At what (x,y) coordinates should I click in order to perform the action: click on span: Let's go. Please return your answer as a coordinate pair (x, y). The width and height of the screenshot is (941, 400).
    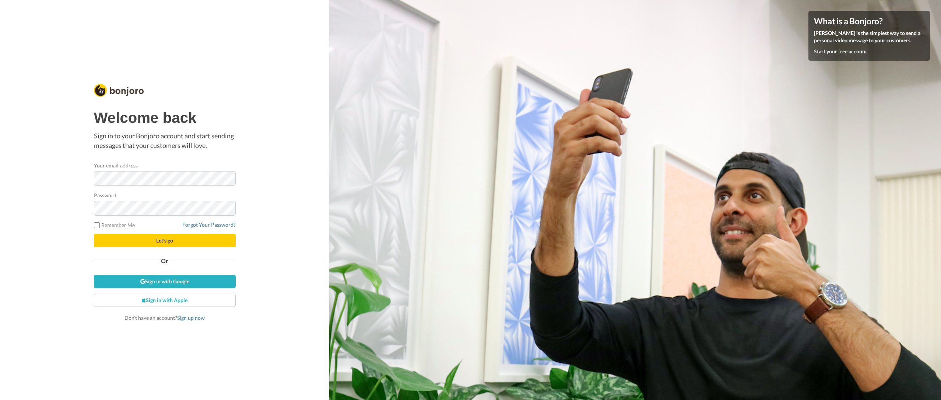
    Looking at the image, I should click on (165, 240).